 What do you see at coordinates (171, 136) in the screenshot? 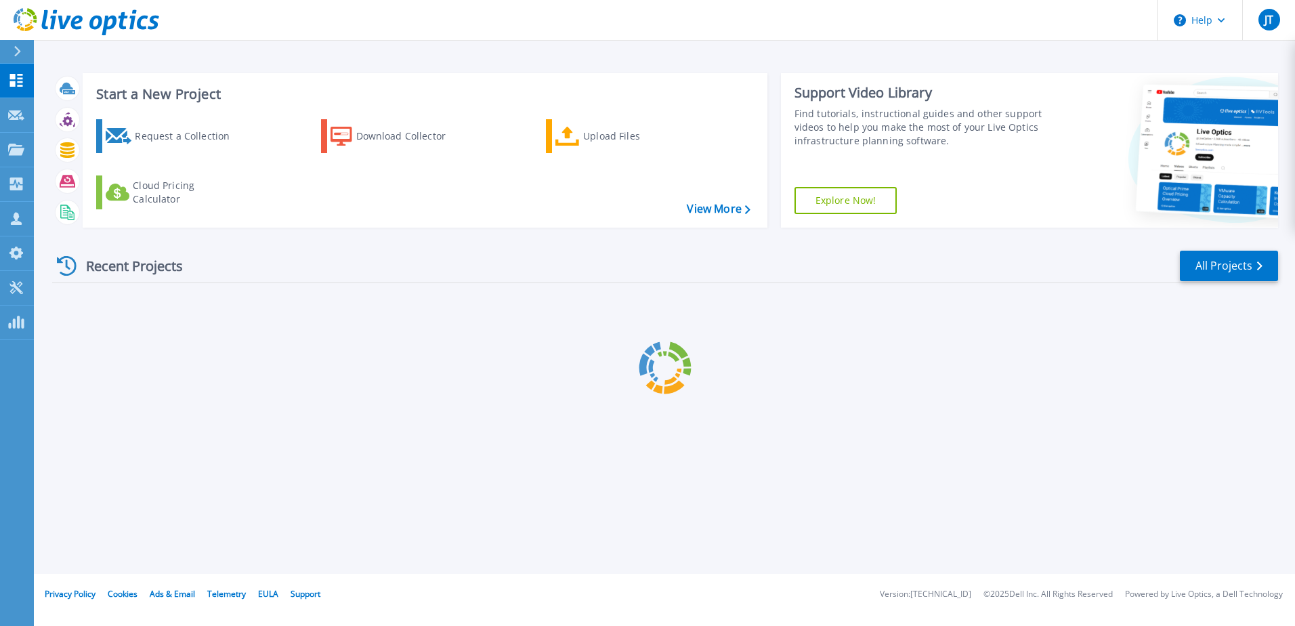
I see `a: Request a Collection` at bounding box center [171, 136].